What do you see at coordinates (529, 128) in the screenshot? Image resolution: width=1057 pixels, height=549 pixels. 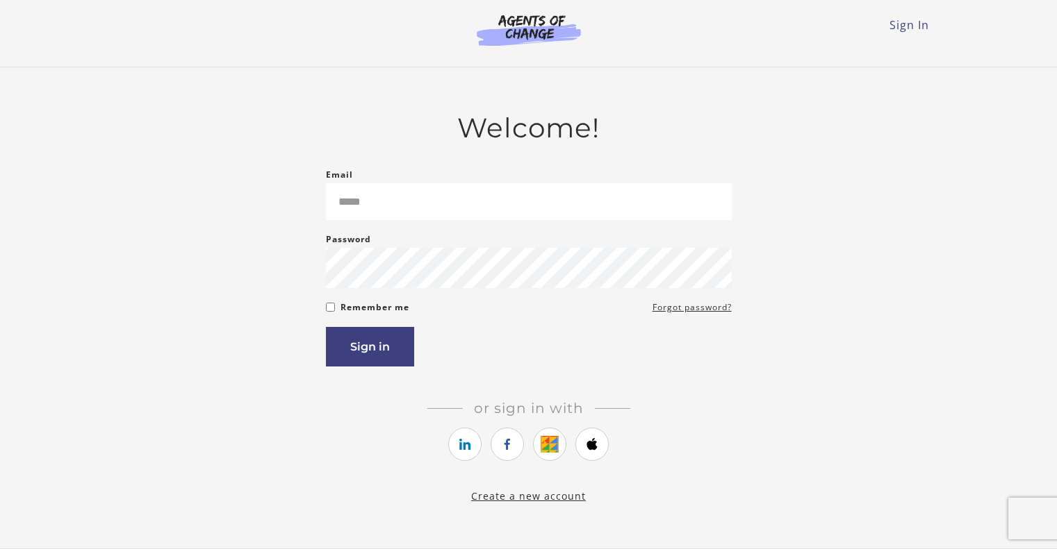 I see `h2: Welcome!` at bounding box center [529, 128].